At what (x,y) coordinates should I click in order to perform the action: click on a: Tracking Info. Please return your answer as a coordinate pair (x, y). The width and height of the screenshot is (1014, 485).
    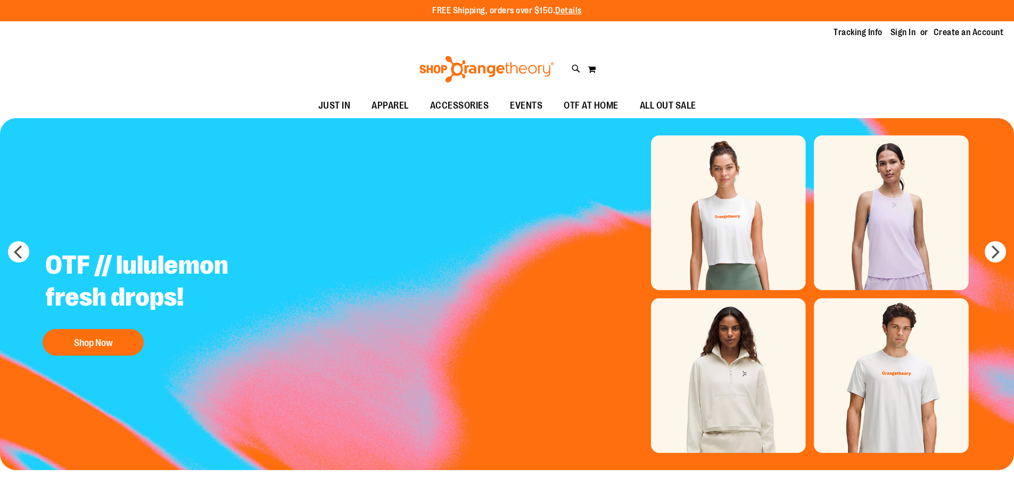
    Looking at the image, I should click on (858, 32).